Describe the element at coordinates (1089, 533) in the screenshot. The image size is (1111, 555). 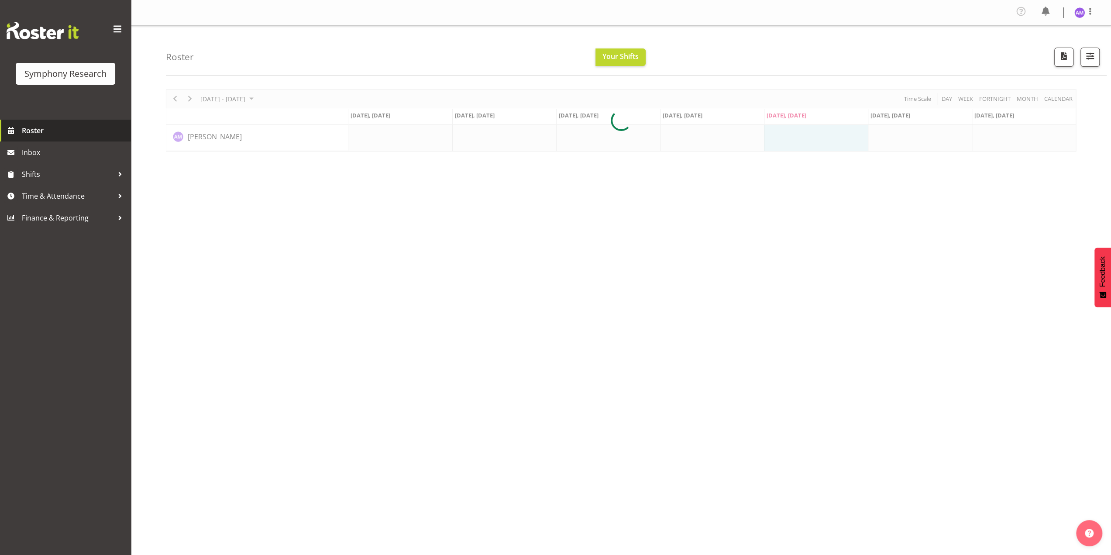
I see `img: help-xxl-2.png` at that location.